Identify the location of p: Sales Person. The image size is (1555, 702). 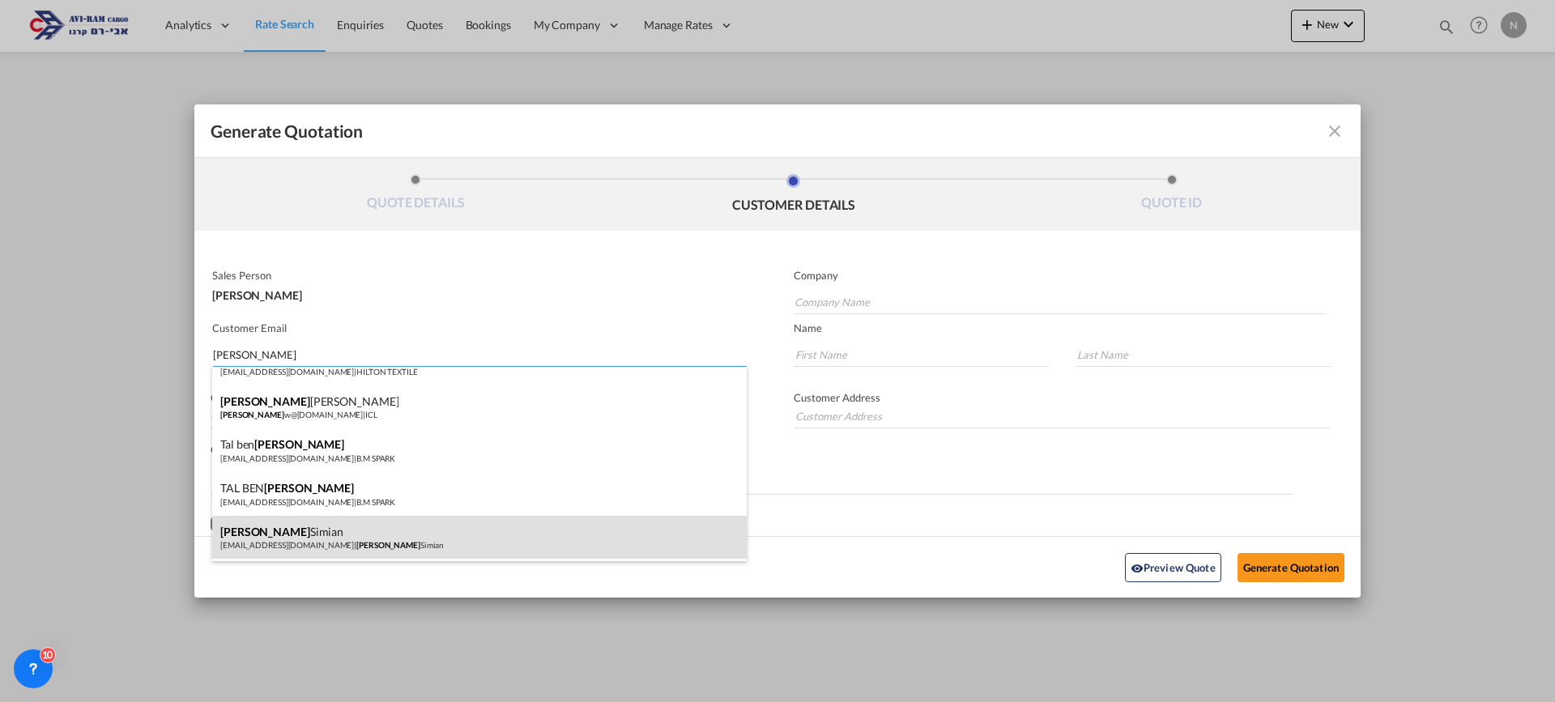
(478, 275).